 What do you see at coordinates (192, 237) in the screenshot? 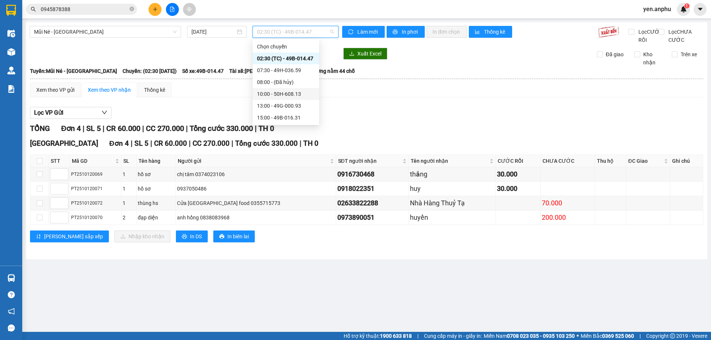
I see `button: printerIn DS` at bounding box center [192, 237].